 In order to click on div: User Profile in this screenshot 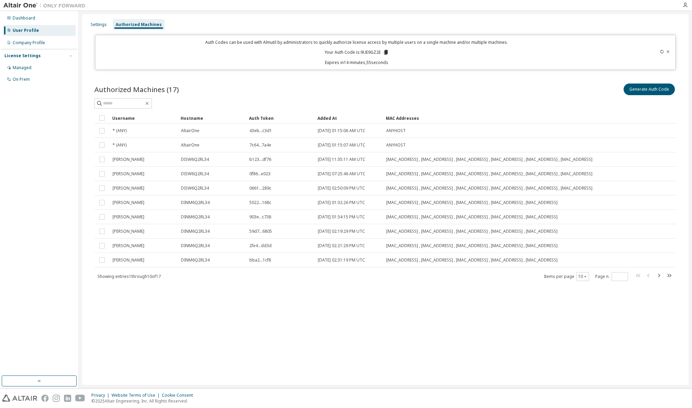, I will do `click(26, 30)`.